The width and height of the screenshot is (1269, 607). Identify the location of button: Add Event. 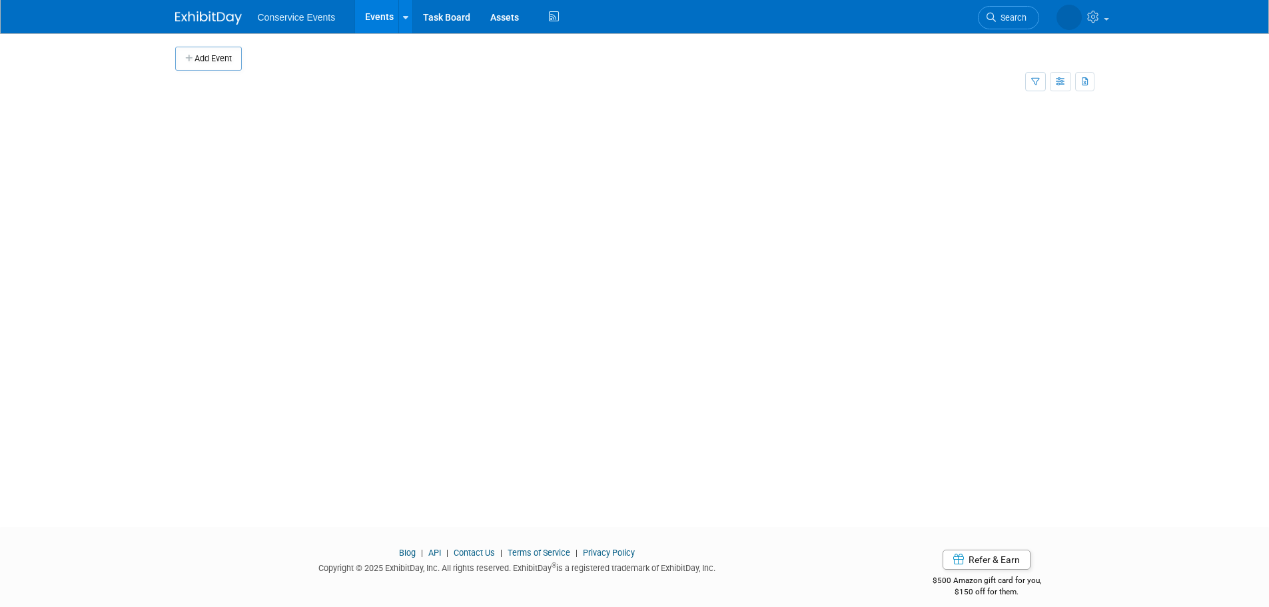
(208, 59).